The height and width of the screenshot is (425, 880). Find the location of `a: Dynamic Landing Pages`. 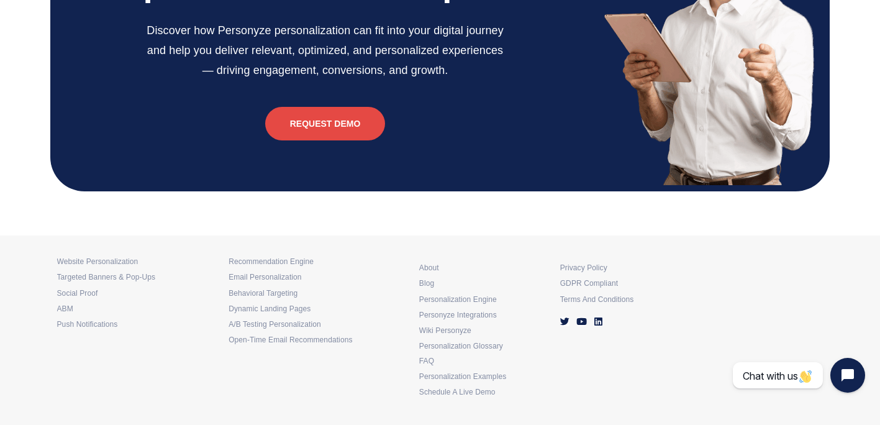

a: Dynamic Landing Pages is located at coordinates (314, 306).